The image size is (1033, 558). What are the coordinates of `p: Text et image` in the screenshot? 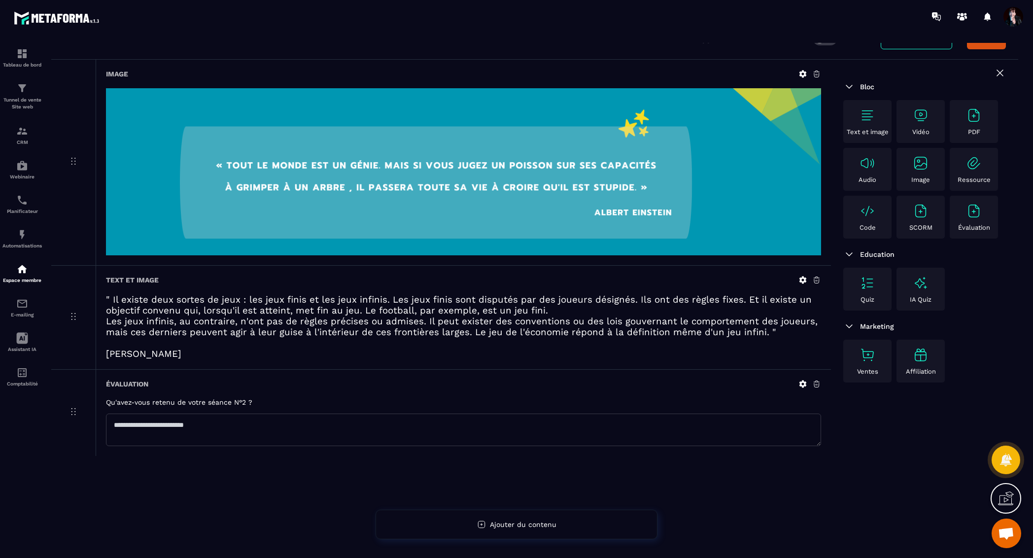 It's located at (868, 132).